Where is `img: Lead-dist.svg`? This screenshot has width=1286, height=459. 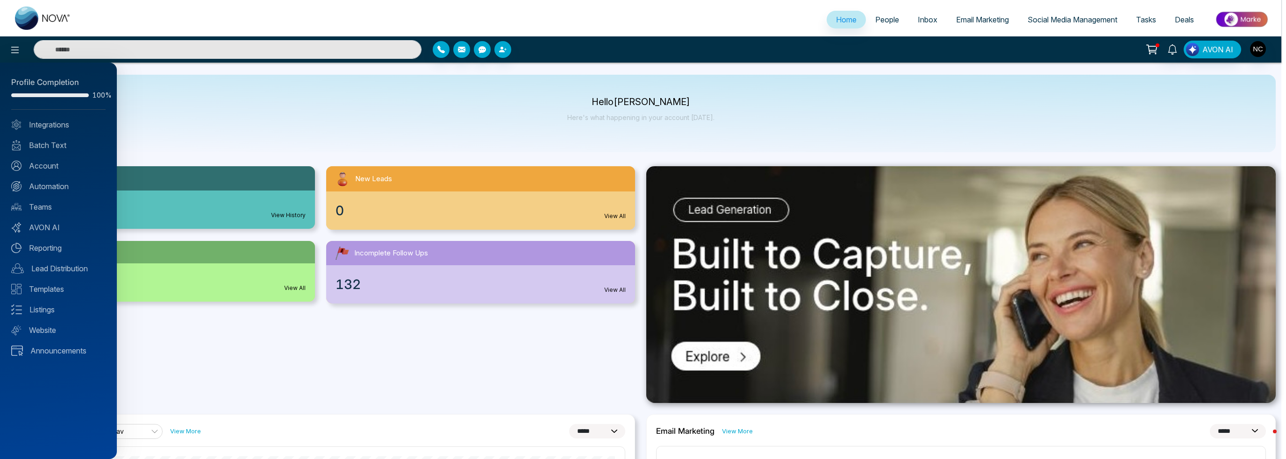
img: Lead-dist.svg is located at coordinates (17, 269).